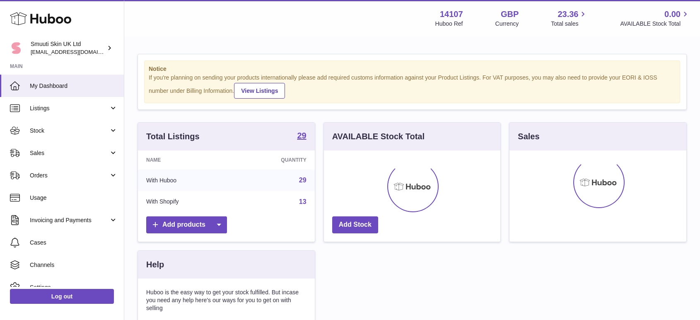 Image resolution: width=700 pixels, height=320 pixels. I want to click on span: Sales, so click(69, 153).